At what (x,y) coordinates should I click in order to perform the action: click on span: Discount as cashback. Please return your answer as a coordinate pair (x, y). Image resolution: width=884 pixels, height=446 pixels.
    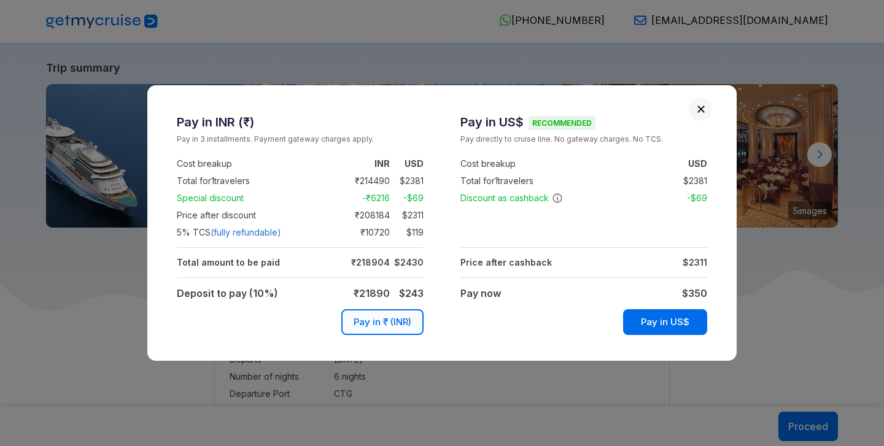
    Looking at the image, I should click on (511, 198).